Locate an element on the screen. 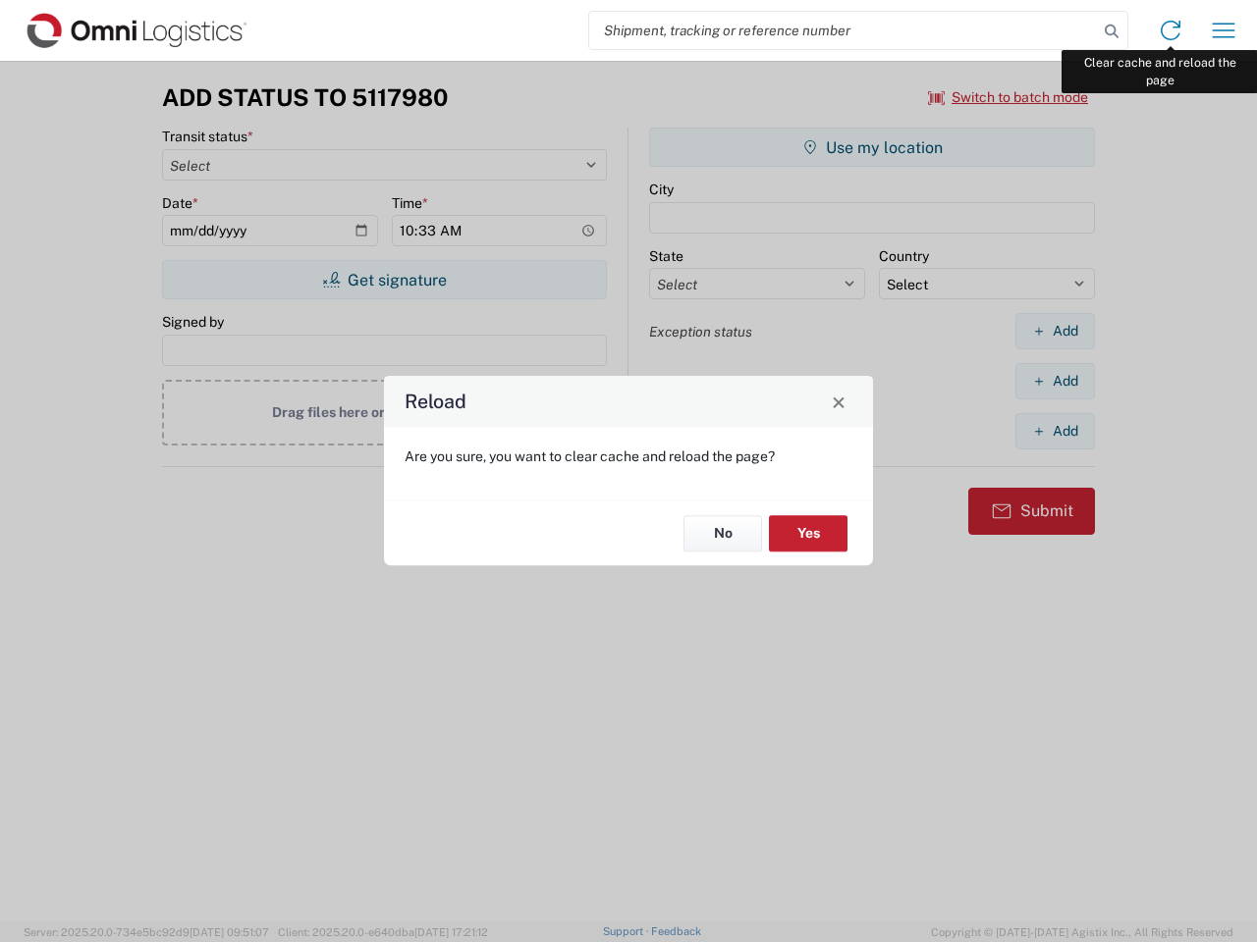  h4: Reload is located at coordinates (435, 402).